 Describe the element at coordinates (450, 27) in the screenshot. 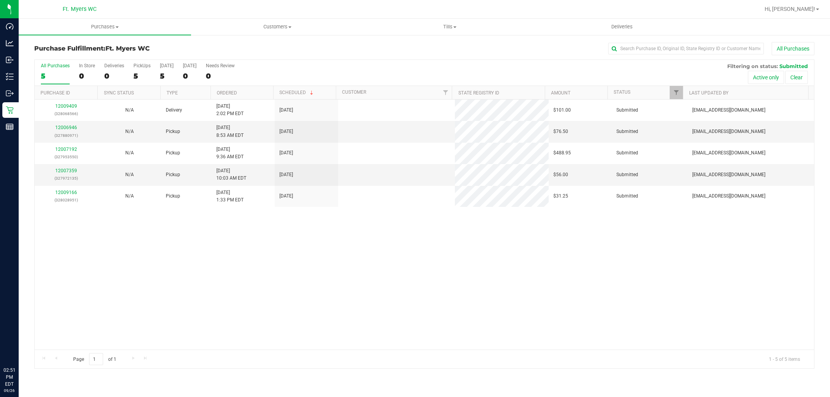

I see `span: Tills` at that location.